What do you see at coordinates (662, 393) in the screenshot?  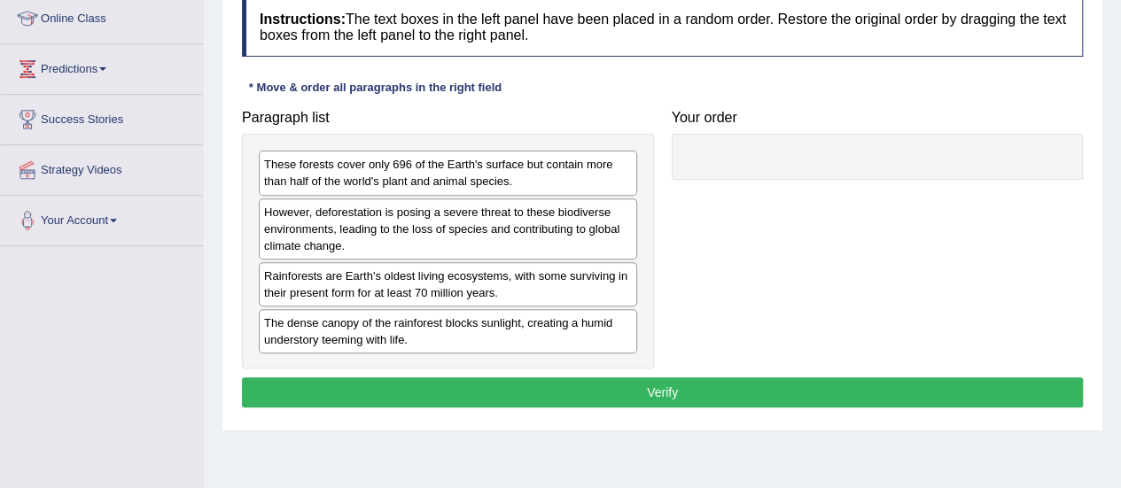 I see `button: Verify` at bounding box center [662, 393].